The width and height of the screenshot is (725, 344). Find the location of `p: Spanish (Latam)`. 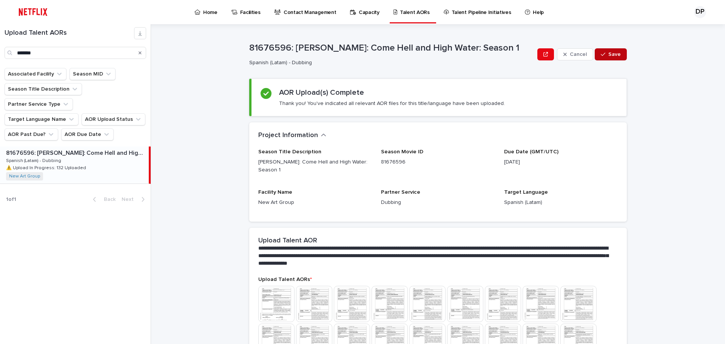

p: Spanish (Latam) is located at coordinates (561, 203).